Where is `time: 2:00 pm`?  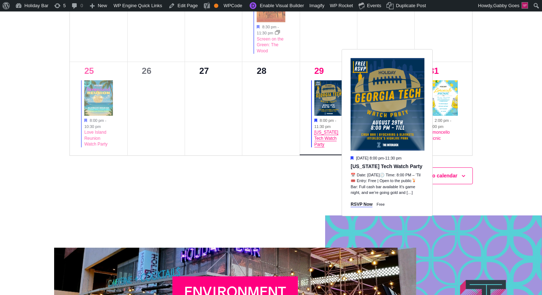 time: 2:00 pm is located at coordinates (442, 120).